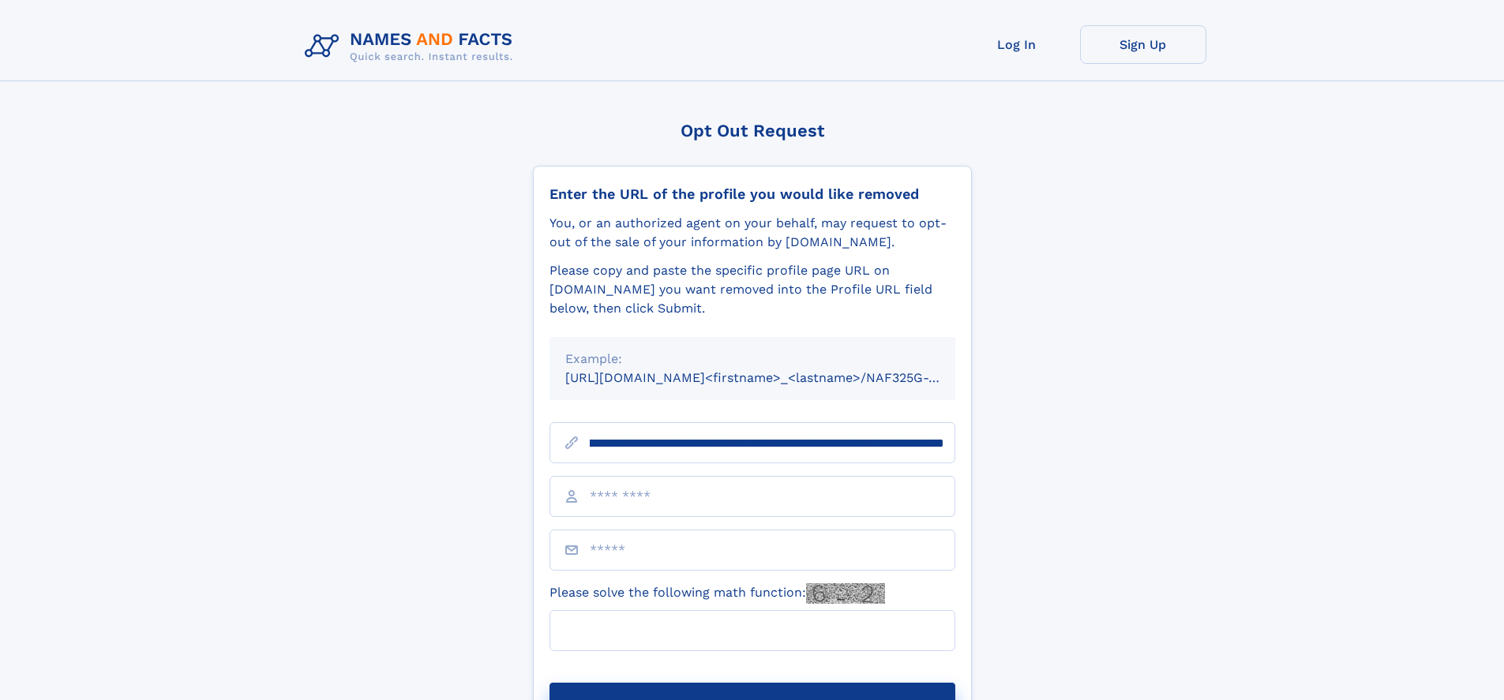 This screenshot has height=700, width=1504. What do you see at coordinates (1143, 44) in the screenshot?
I see `a: Sign Up` at bounding box center [1143, 44].